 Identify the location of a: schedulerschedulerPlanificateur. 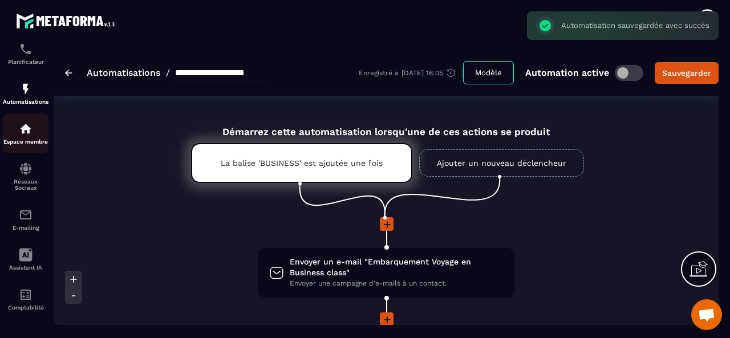
(26, 54).